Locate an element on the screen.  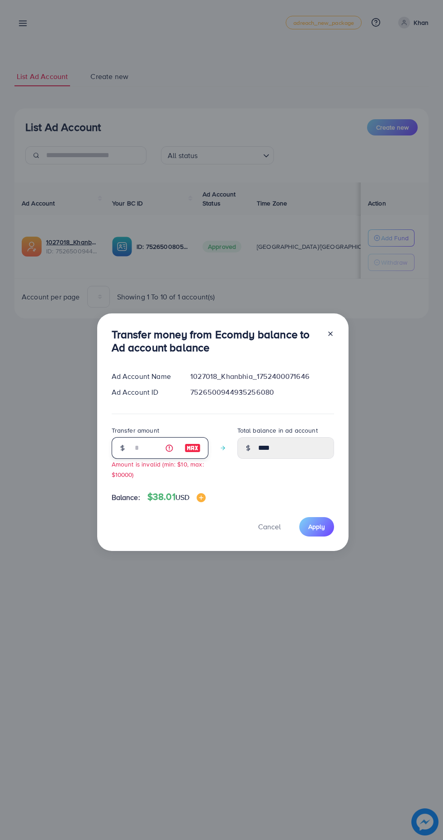
label: Total balance in ad account is located at coordinates (277, 430).